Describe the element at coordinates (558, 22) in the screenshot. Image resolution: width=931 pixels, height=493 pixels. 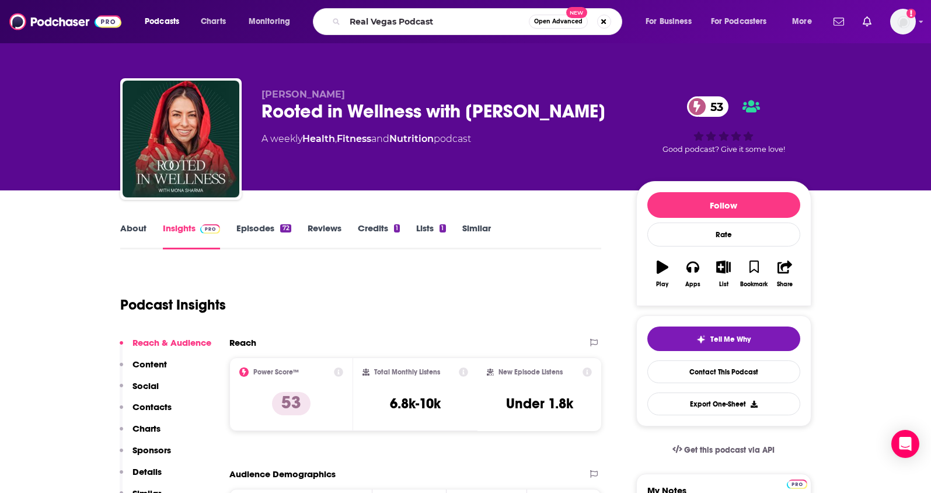
I see `button: Open AdvancedNew` at that location.